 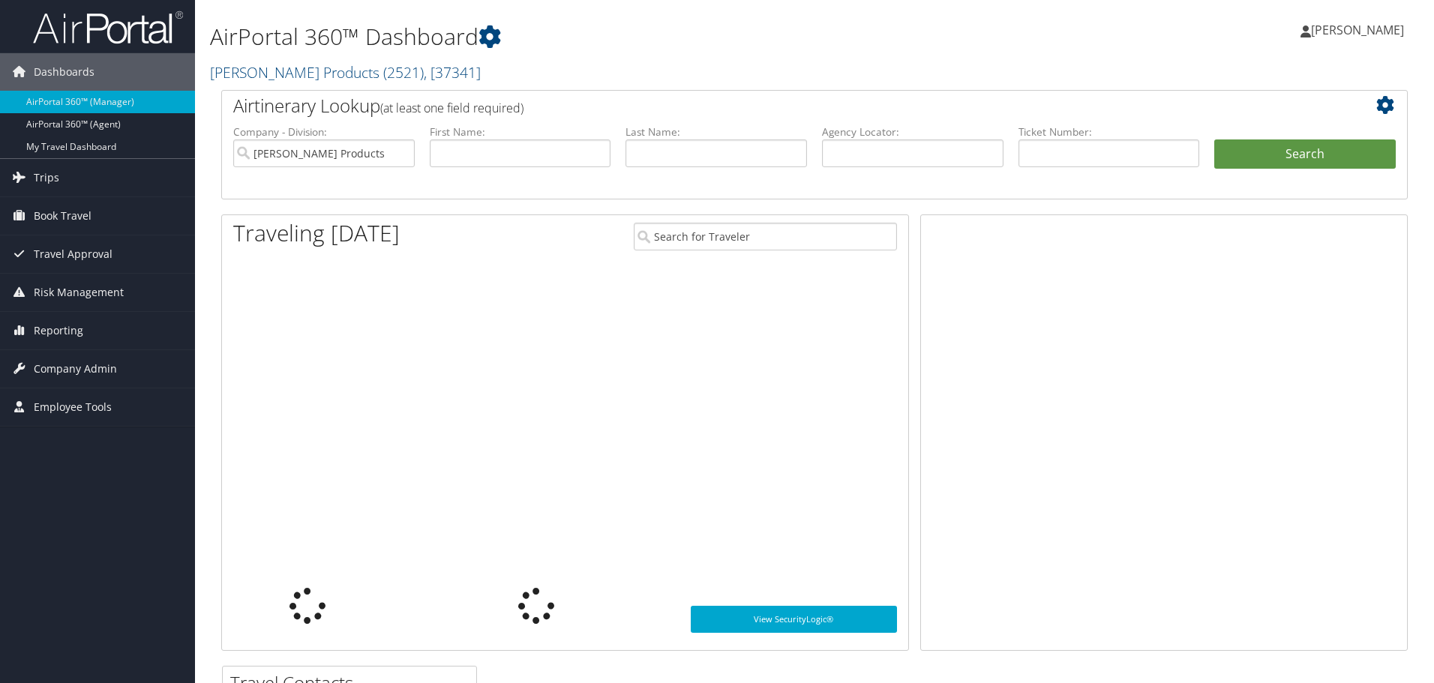 What do you see at coordinates (62, 216) in the screenshot?
I see `span: Book Travel` at bounding box center [62, 216].